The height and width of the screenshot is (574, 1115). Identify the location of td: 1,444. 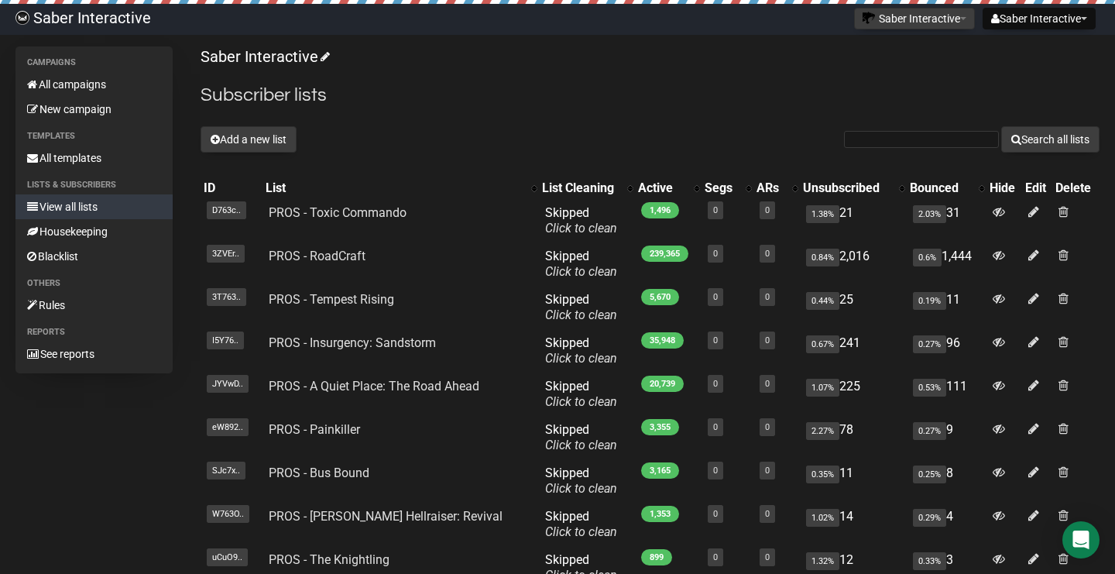
(946, 264).